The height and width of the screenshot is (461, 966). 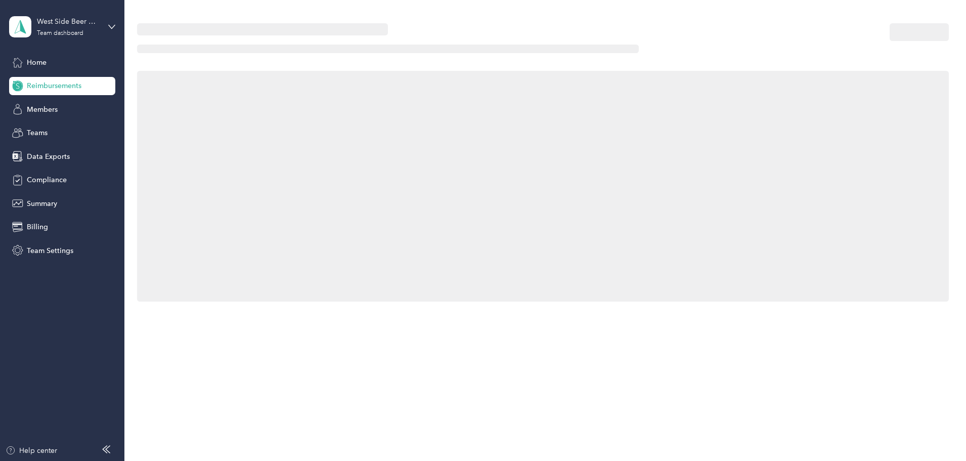 I want to click on button: Help center, so click(x=31, y=450).